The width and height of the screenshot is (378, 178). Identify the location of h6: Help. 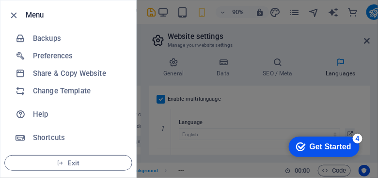
(78, 114).